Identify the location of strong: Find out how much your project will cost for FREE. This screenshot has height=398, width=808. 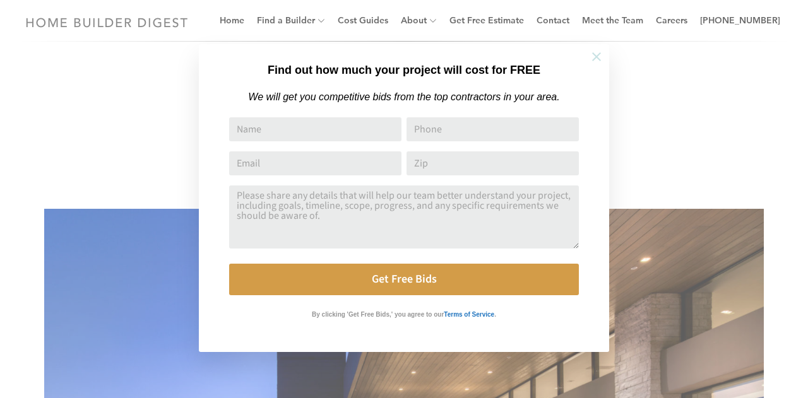
(404, 70).